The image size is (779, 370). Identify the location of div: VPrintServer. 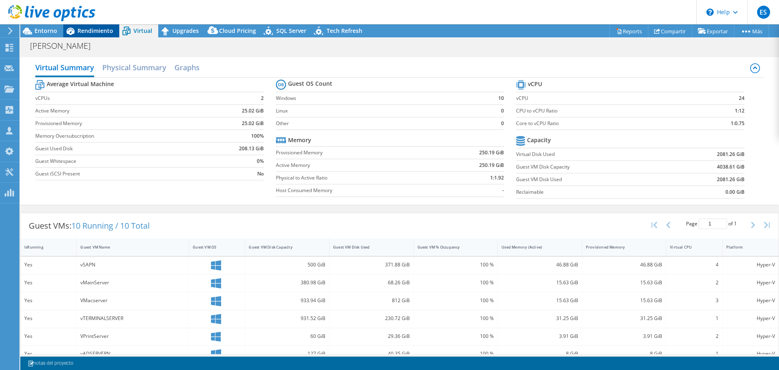
(133, 336).